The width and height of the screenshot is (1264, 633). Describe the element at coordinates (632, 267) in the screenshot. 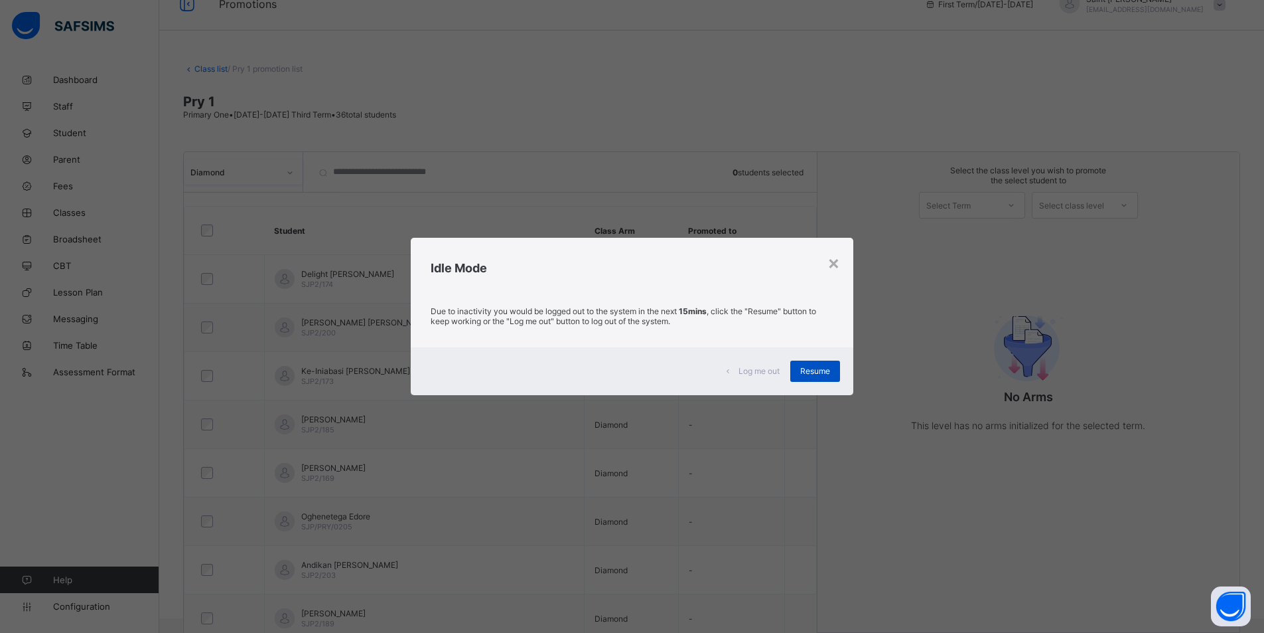

I see `h2: Idle Mode` at that location.